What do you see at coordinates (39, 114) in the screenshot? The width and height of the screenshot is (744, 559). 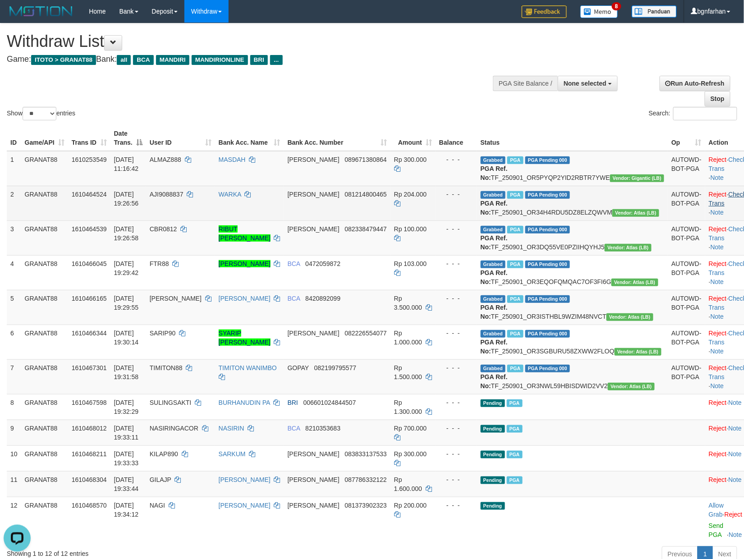 I see `select: Showentries` at bounding box center [39, 114].